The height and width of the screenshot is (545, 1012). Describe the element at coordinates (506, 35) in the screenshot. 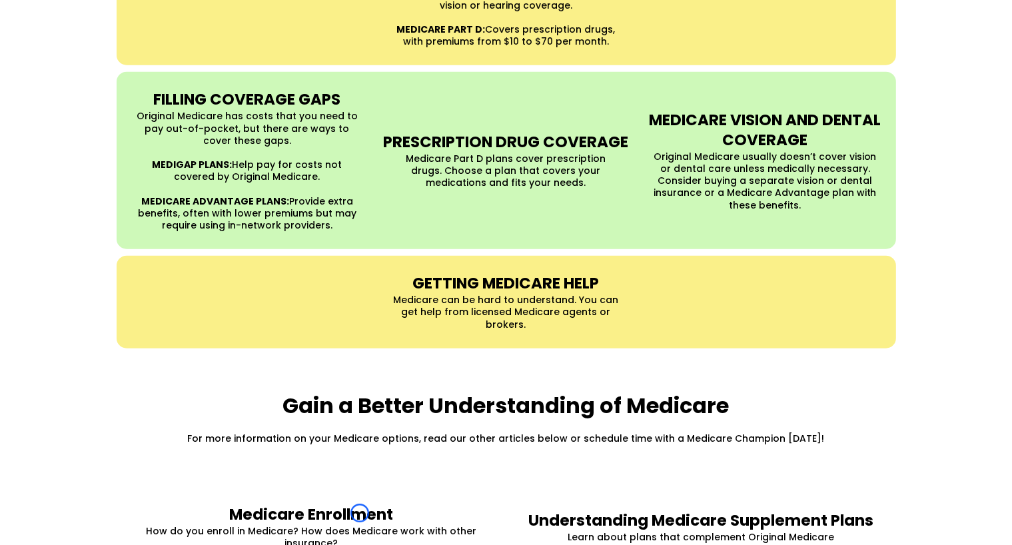

I see `p: Covers prescription drugs, with premiums from $10 to $70 per month.` at that location.